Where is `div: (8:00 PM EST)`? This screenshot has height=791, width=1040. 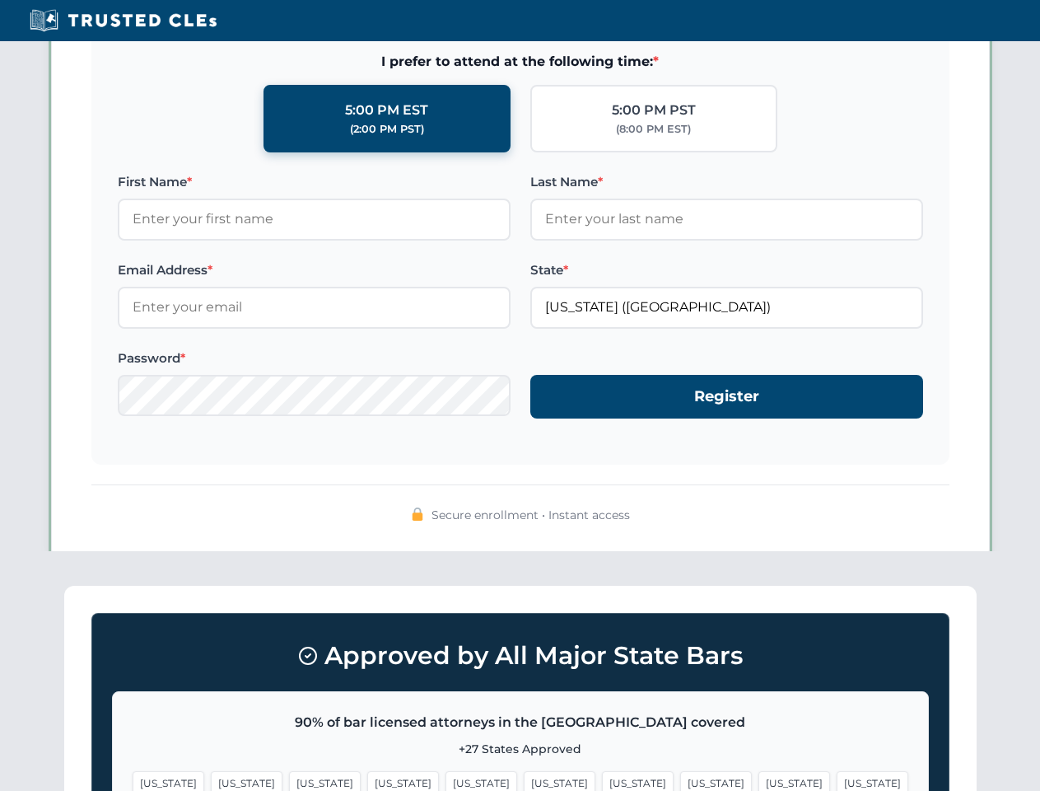 div: (8:00 PM EST) is located at coordinates (653, 129).